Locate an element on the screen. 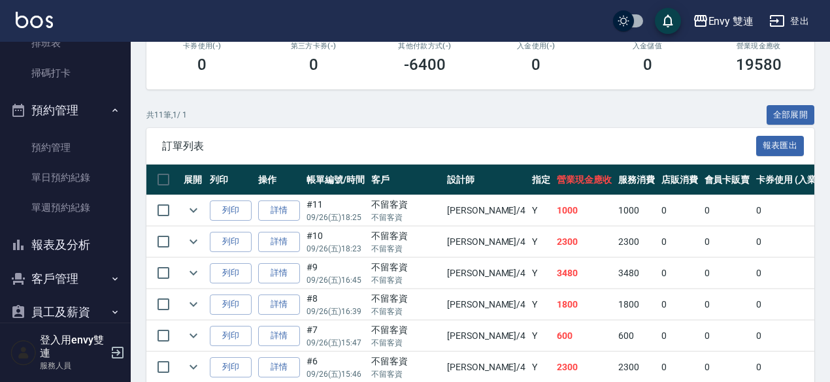 This screenshot has width=830, height=382. p: 共 11 筆, 1 / 1 is located at coordinates (167, 115).